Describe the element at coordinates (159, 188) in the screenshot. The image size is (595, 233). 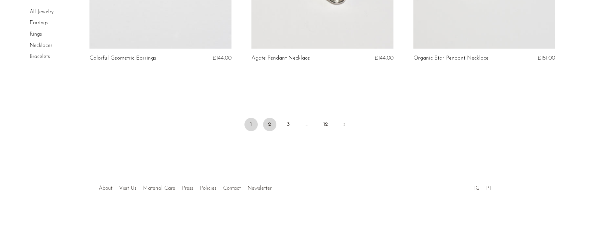
I see `a: Material Care` at that location.